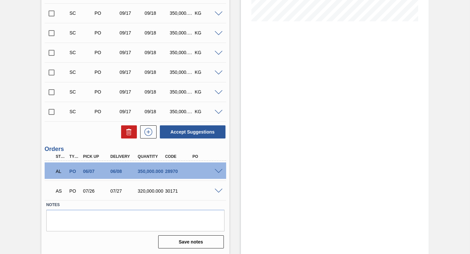  I want to click on div: New suggestion, so click(147, 132).